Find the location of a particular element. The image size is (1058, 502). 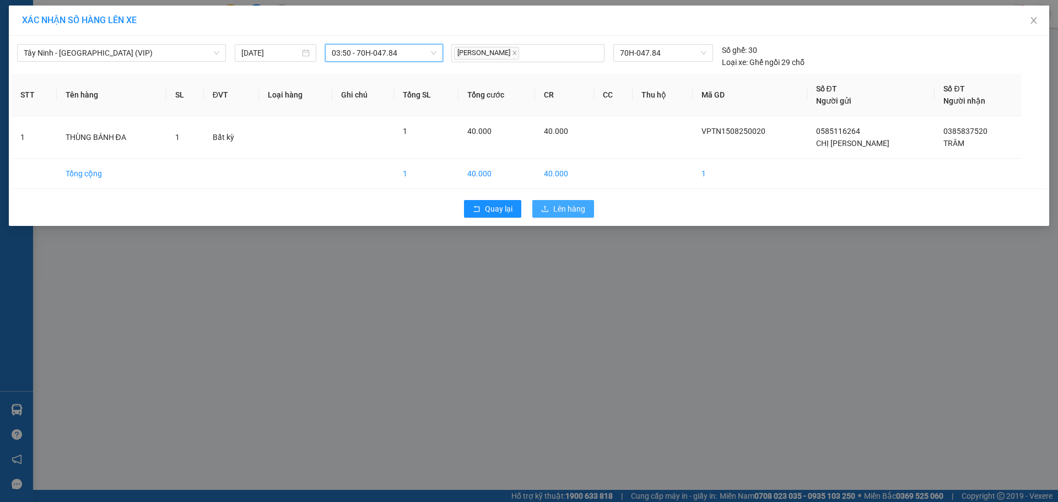

input: 16/08/2025 is located at coordinates (271, 53).